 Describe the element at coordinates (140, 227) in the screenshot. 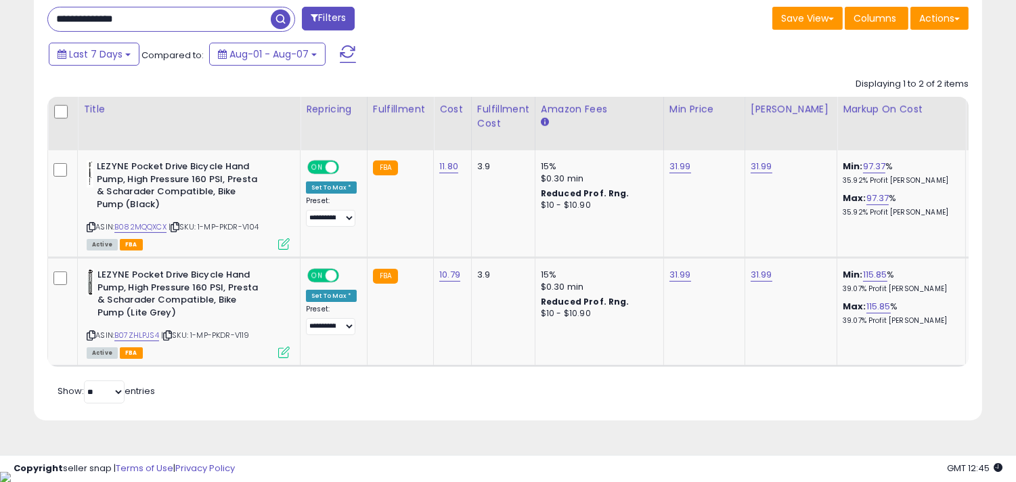

I see `a: B082MQQXCX` at that location.